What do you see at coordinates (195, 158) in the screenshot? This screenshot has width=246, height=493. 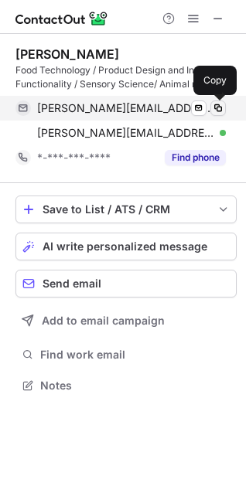 I see `button: Reveal Button` at bounding box center [195, 158].